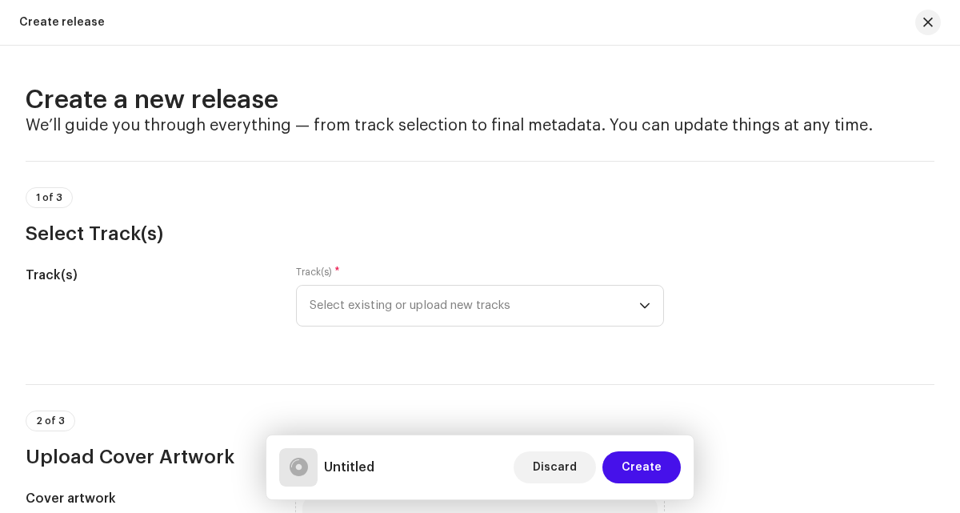 This screenshot has height=513, width=960. I want to click on button: Create, so click(642, 467).